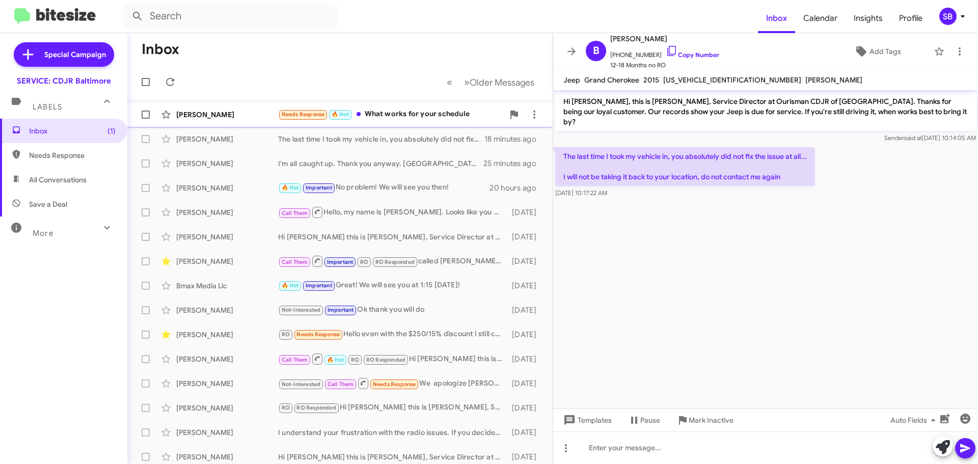  What do you see at coordinates (685, 167) in the screenshot?
I see `p: The last time I took my vehicle in, you absolutely did not fix the issue at all... I will not be ...` at bounding box center [685, 167].